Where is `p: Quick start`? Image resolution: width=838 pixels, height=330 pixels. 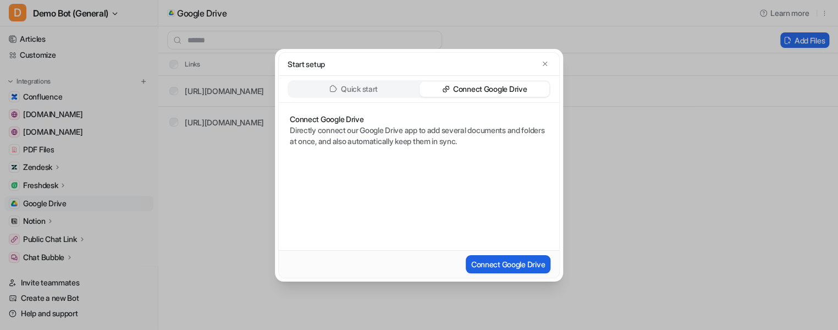 p: Quick start is located at coordinates (359, 89).